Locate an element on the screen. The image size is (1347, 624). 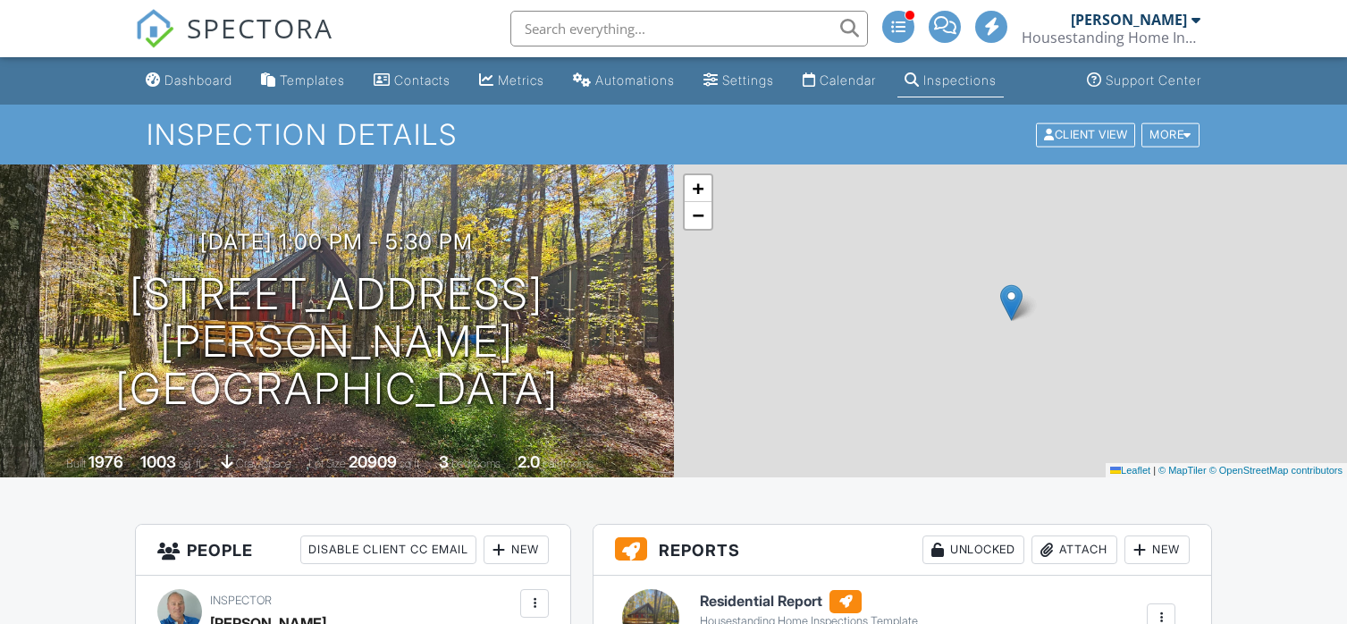
div: Dashboard is located at coordinates (198, 80).